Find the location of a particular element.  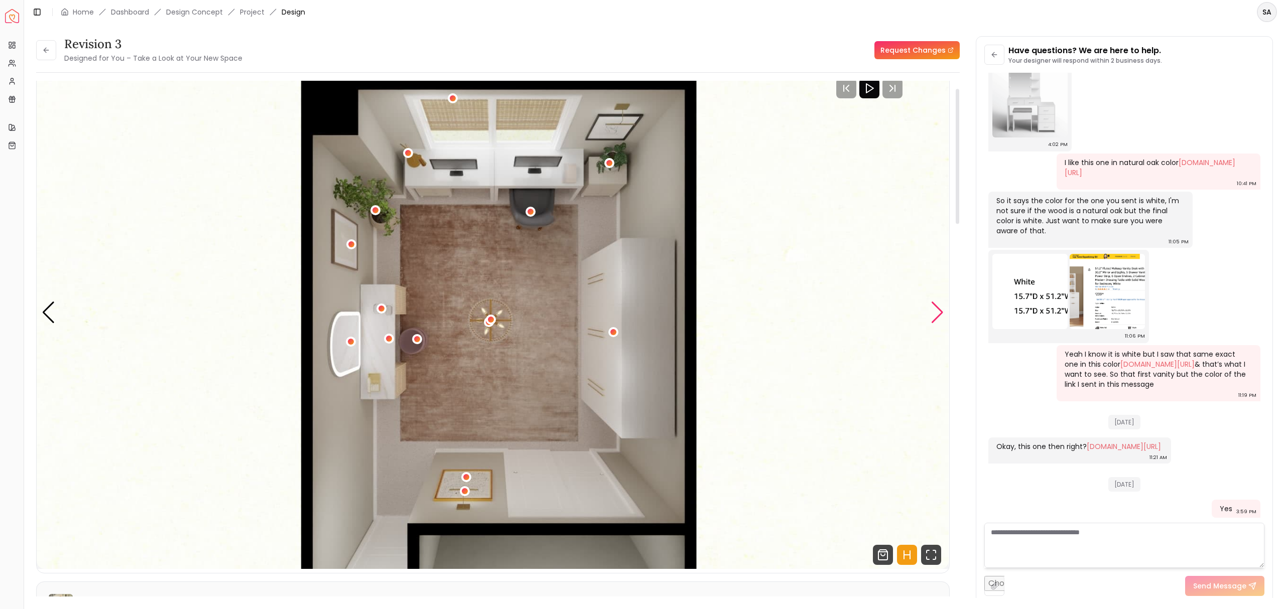

div: Previous slide is located at coordinates (48, 313).